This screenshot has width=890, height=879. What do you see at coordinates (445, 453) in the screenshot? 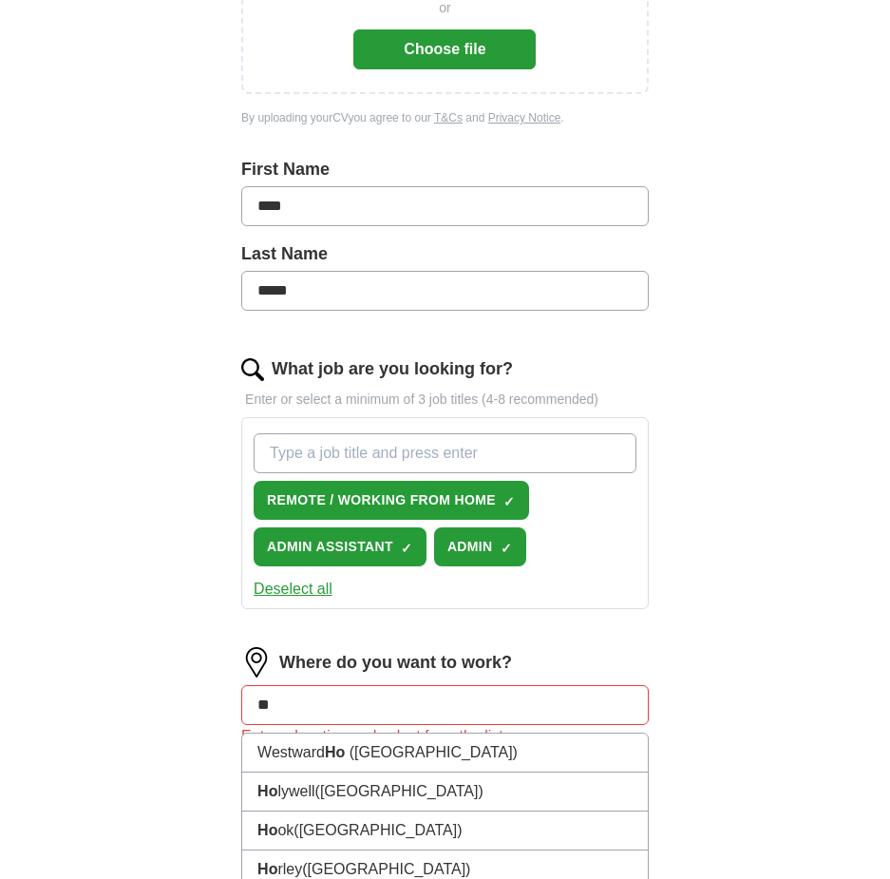
I see `input: Type a job title and press enter` at bounding box center [445, 453].